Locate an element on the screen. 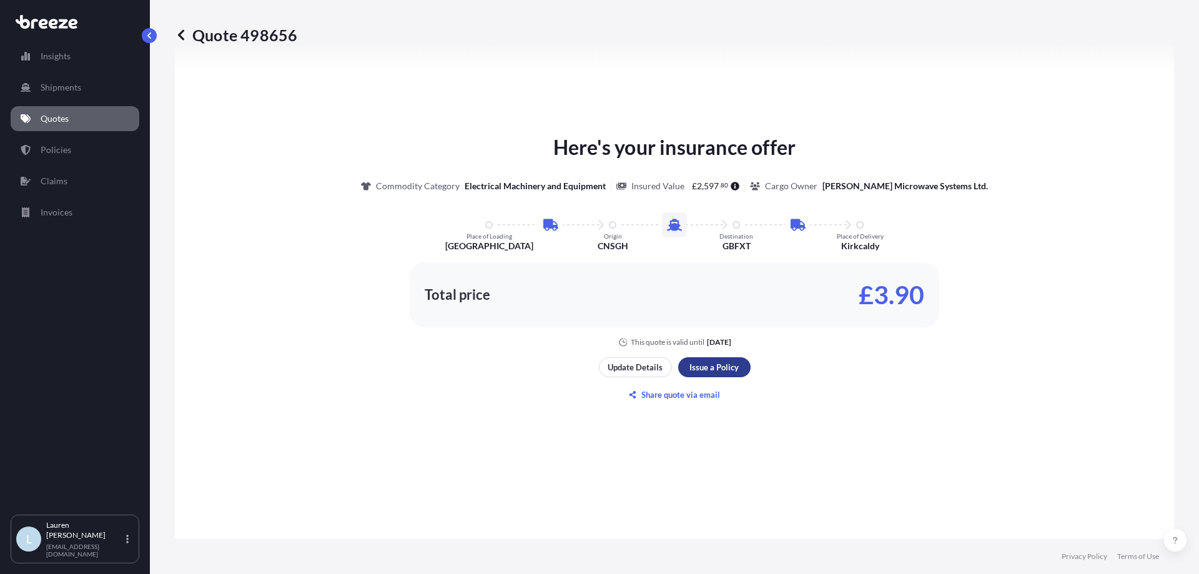 Image resolution: width=1199 pixels, height=574 pixels. a: Insights is located at coordinates (75, 56).